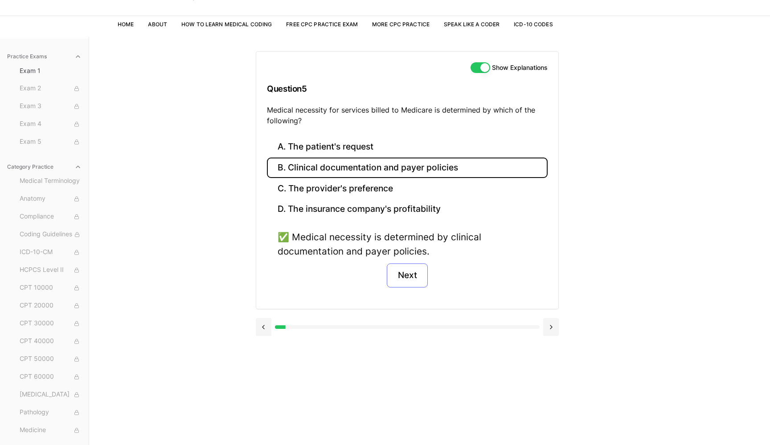 This screenshot has height=445, width=770. I want to click on button: Exam 1, so click(50, 71).